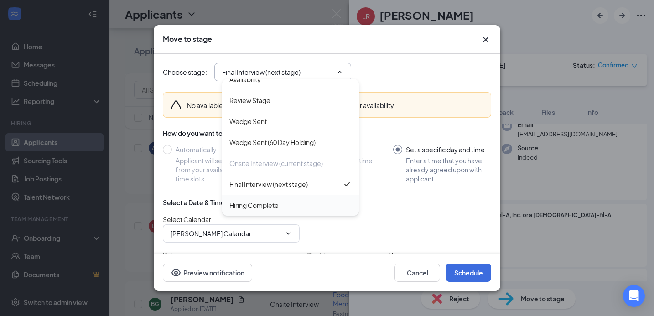  I want to click on button: Add your availability, so click(365, 105).